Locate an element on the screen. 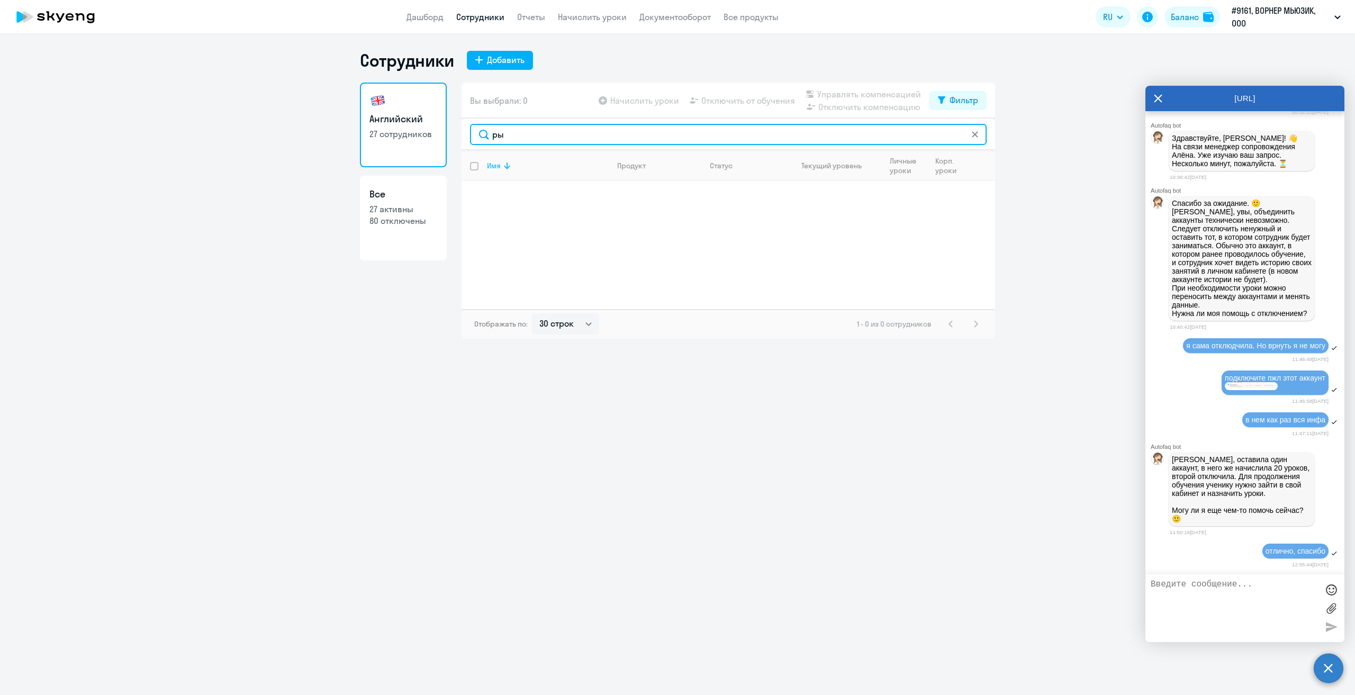  a: Все27 активны80 отключены is located at coordinates (403, 218).